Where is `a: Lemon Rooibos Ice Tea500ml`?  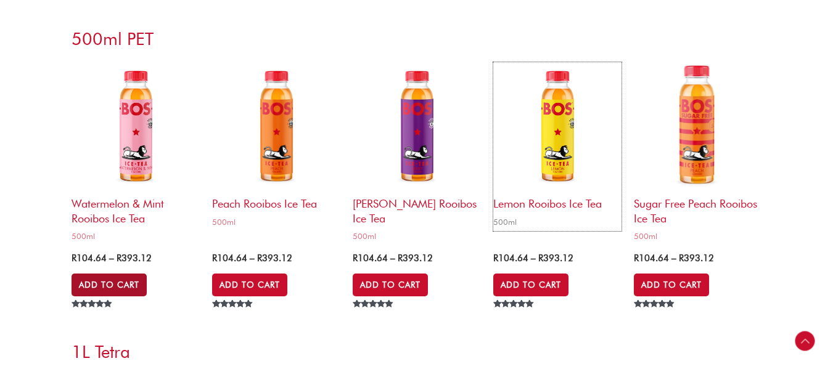 a: Lemon Rooibos Ice Tea500ml is located at coordinates (557, 147).